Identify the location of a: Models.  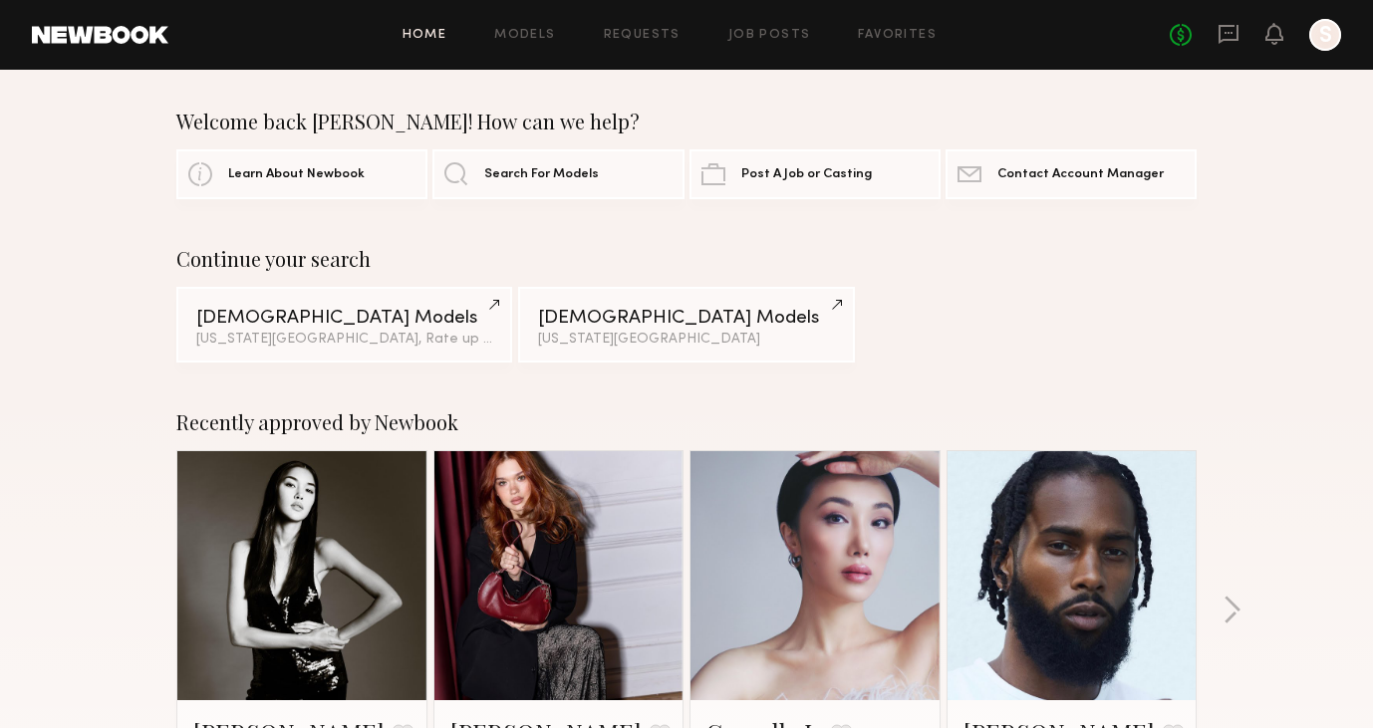
(524, 35).